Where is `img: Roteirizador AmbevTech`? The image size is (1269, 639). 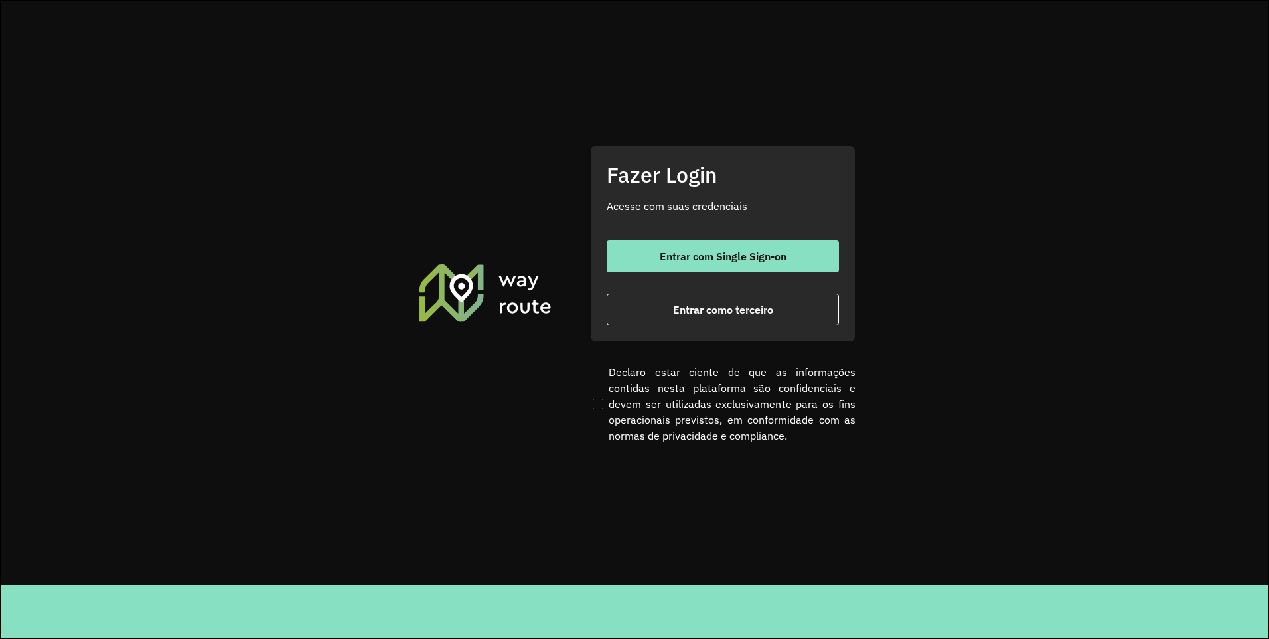 img: Roteirizador AmbevTech is located at coordinates (485, 293).